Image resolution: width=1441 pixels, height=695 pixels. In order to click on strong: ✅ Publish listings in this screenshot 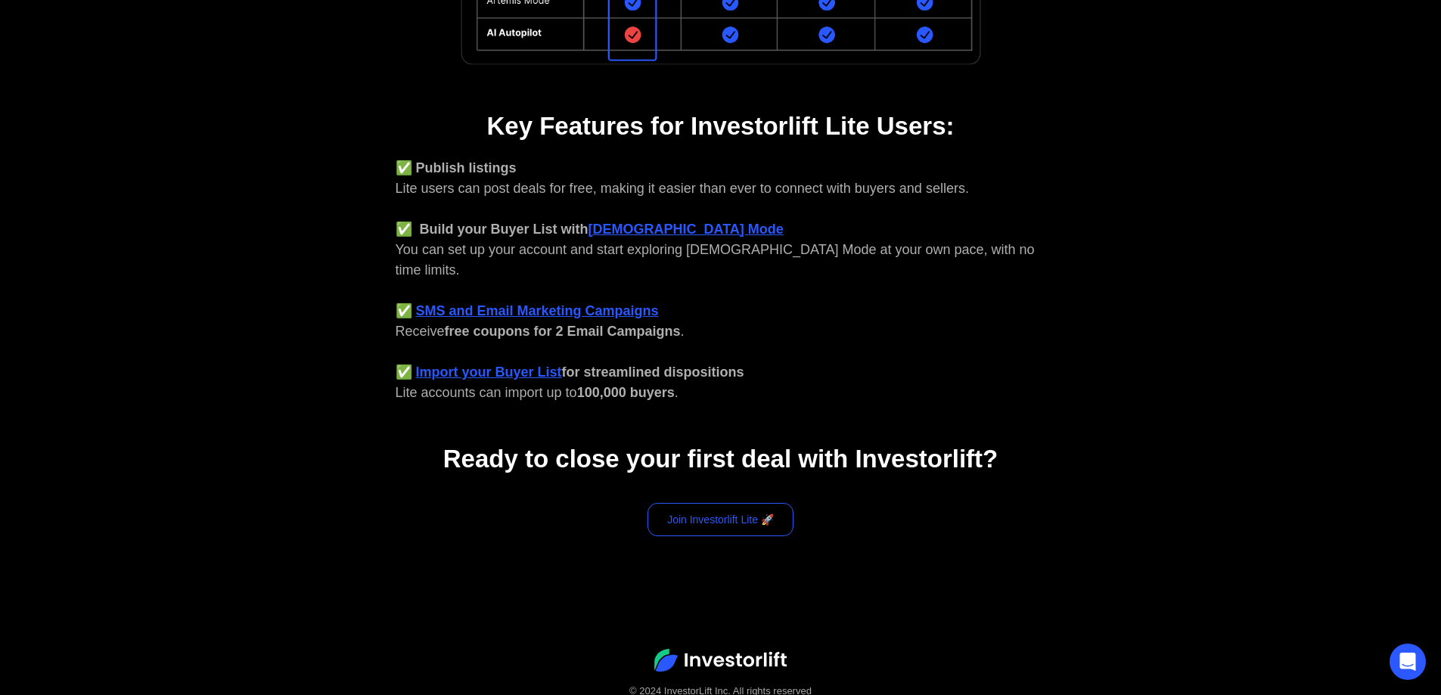, I will do `click(456, 168)`.